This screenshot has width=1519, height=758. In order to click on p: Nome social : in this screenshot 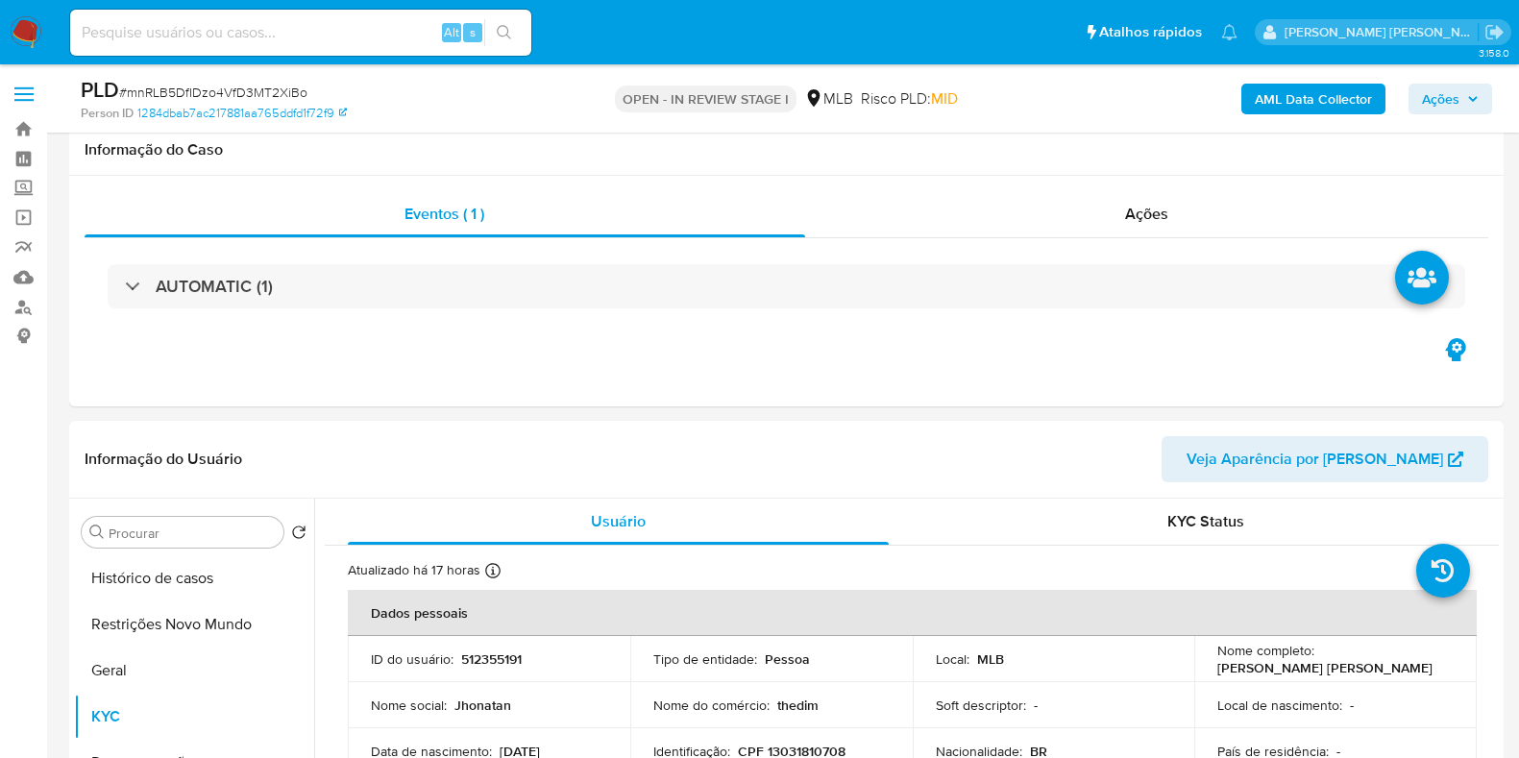, I will do `click(408, 705)`.